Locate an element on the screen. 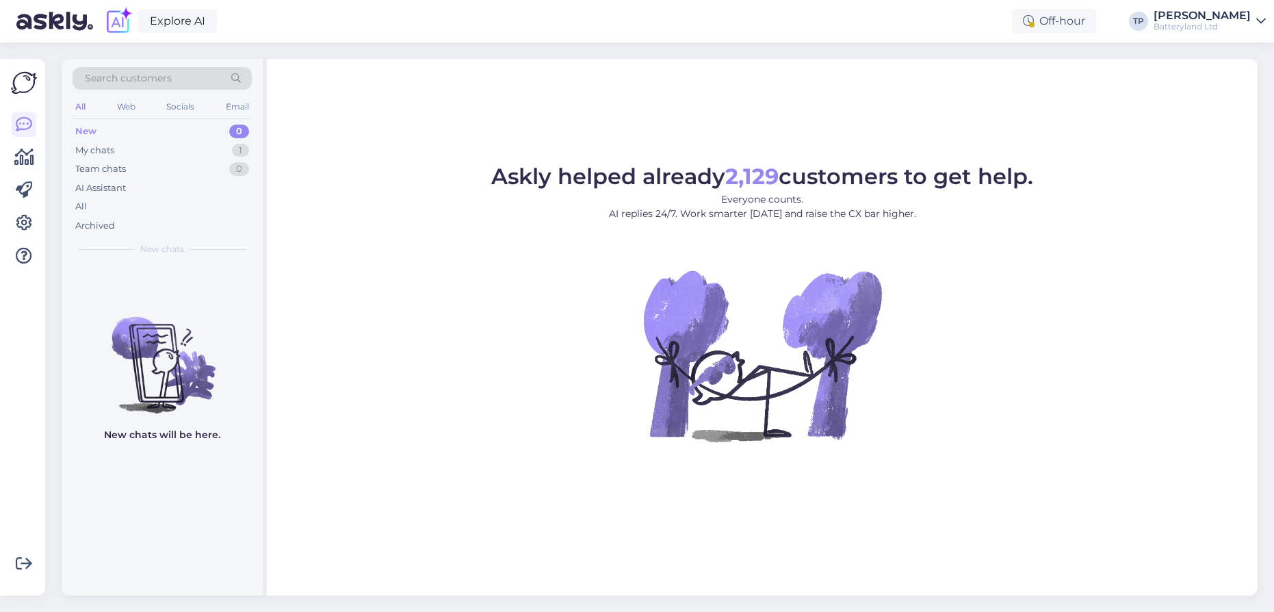  div: AI Assistant is located at coordinates (101, 188).